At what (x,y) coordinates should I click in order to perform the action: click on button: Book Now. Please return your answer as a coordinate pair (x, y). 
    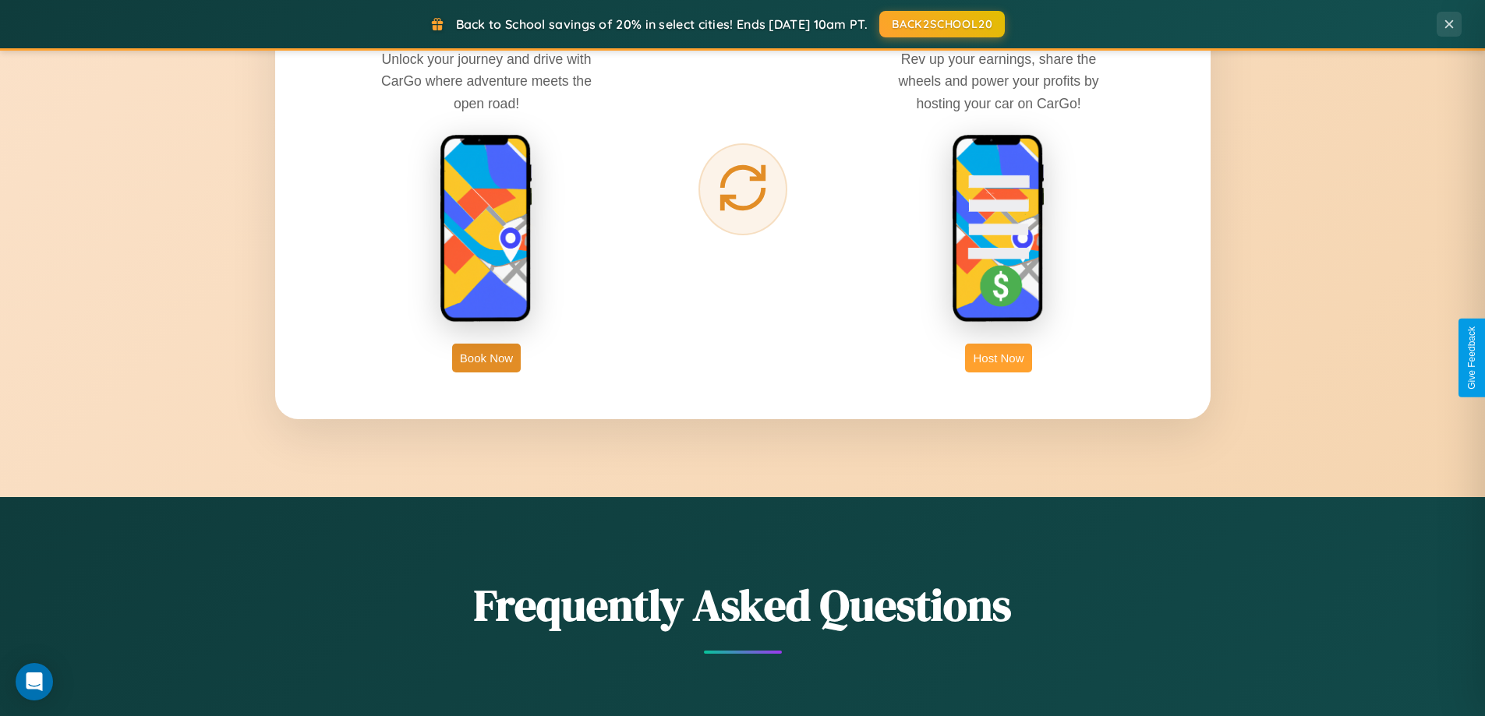
    Looking at the image, I should click on (486, 358).